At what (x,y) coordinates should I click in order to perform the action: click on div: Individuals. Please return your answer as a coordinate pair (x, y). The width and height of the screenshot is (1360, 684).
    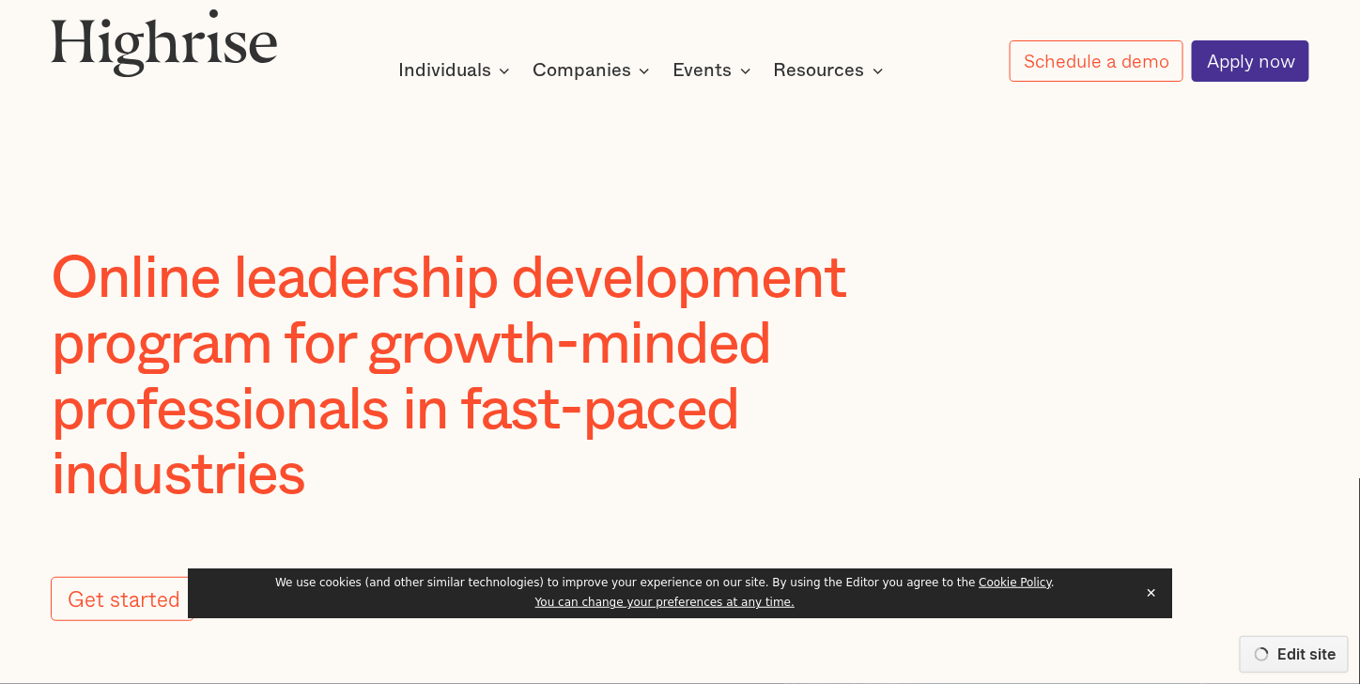
    Looking at the image, I should click on (444, 70).